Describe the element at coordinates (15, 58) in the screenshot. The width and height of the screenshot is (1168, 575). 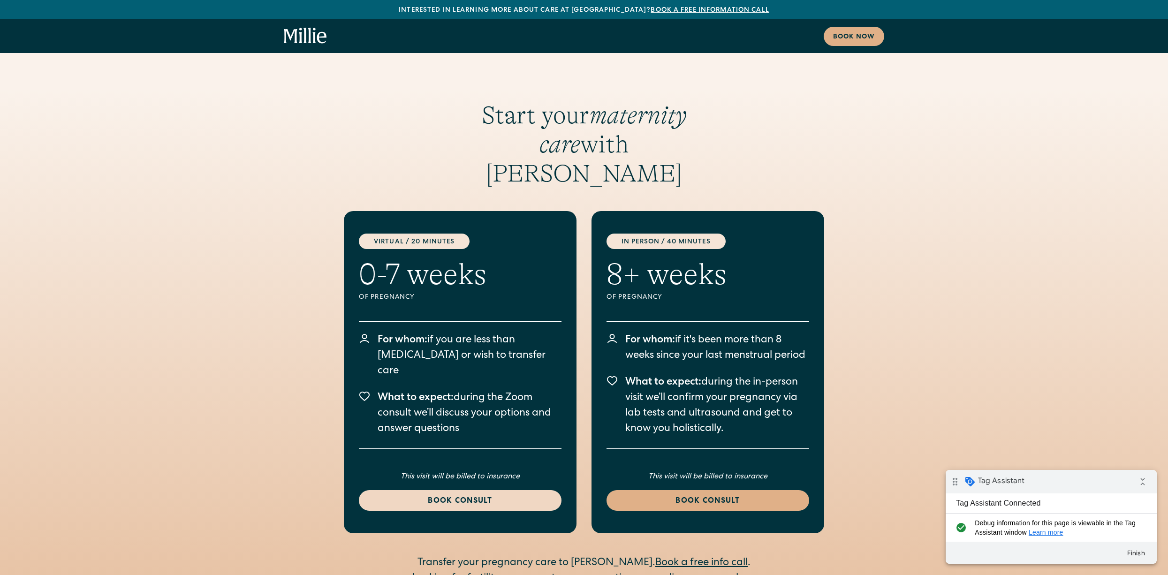
I see `i: check_circle` at that location.